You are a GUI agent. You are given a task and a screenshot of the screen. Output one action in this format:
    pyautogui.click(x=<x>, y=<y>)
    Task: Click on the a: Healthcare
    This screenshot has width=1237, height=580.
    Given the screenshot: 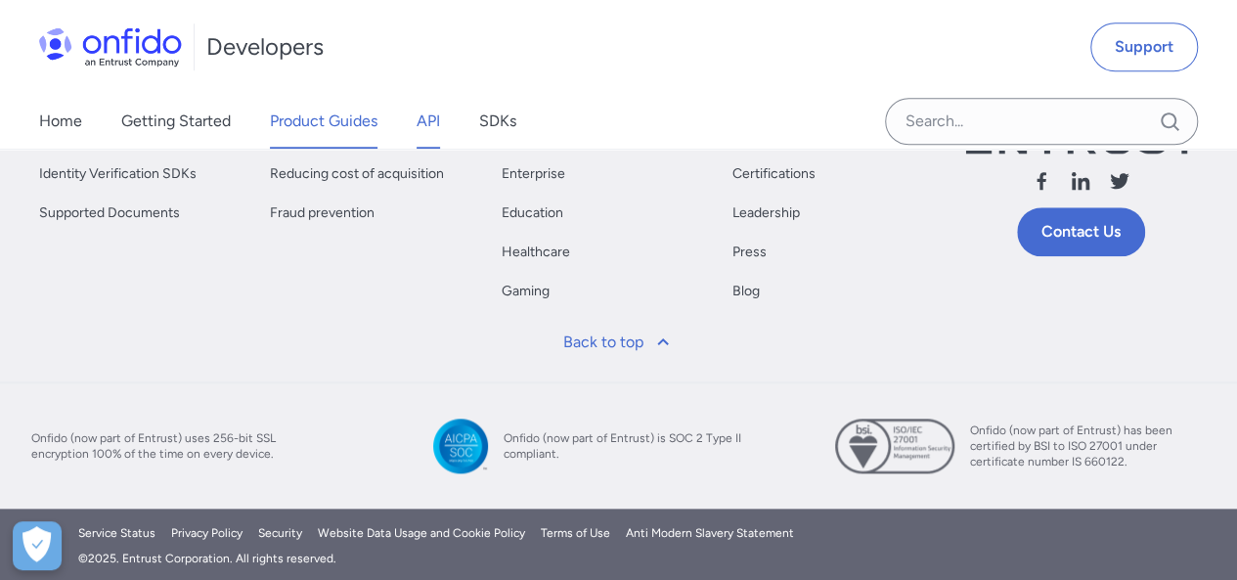 What is the action you would take?
    pyautogui.click(x=536, y=252)
    